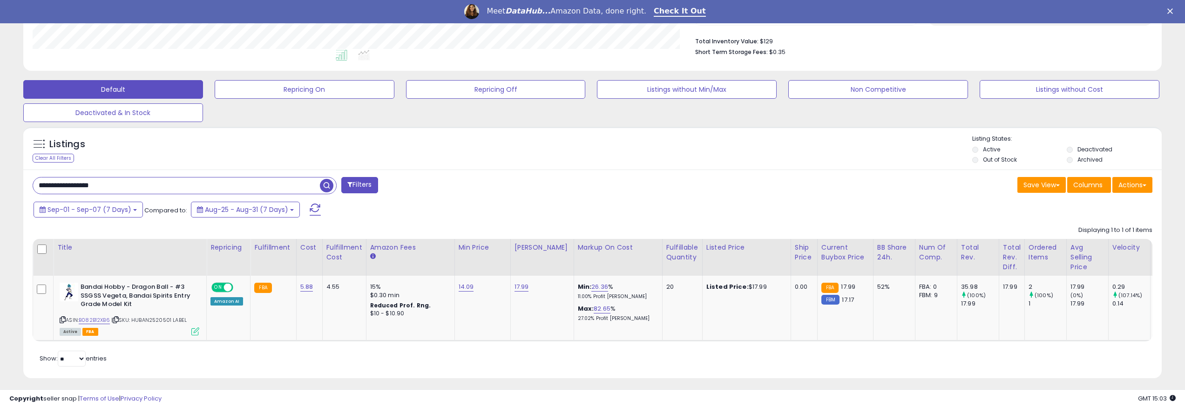  Describe the element at coordinates (680, 12) in the screenshot. I see `a: Check It Out` at that location.